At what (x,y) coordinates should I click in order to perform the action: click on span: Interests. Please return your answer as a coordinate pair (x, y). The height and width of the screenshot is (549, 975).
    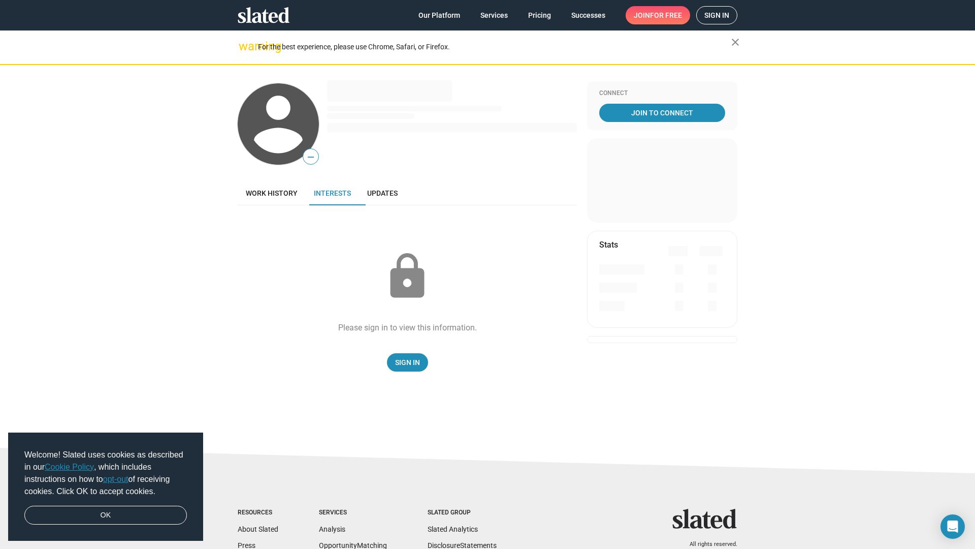
    Looking at the image, I should click on (332, 193).